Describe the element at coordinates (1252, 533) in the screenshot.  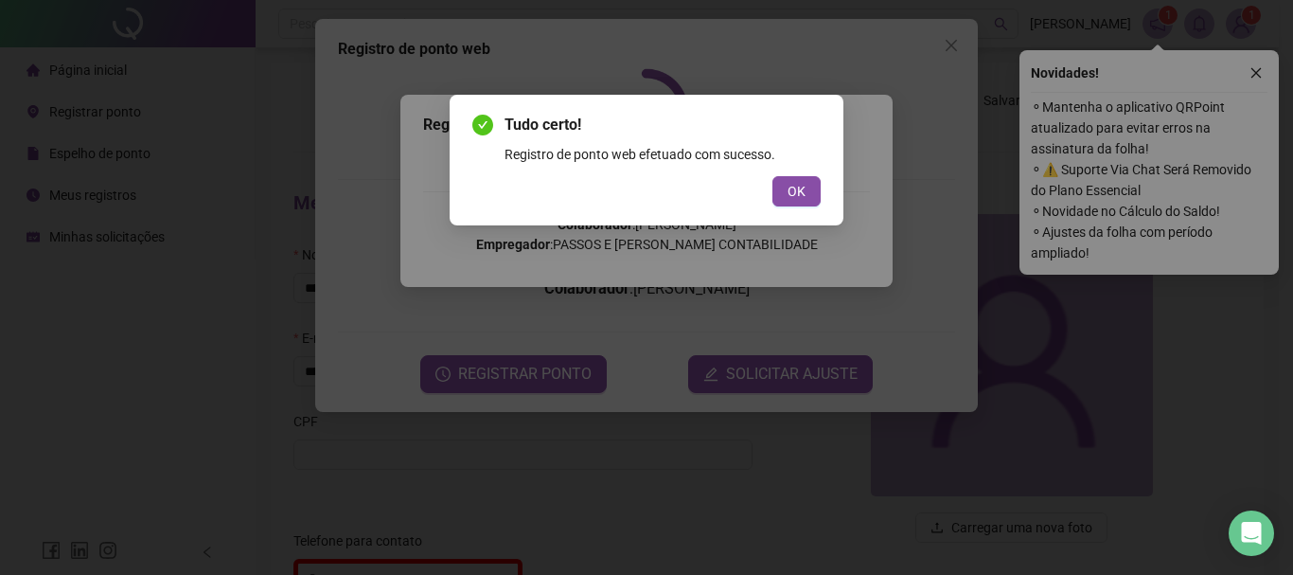
I see `div: Open Intercom Messenger` at that location.